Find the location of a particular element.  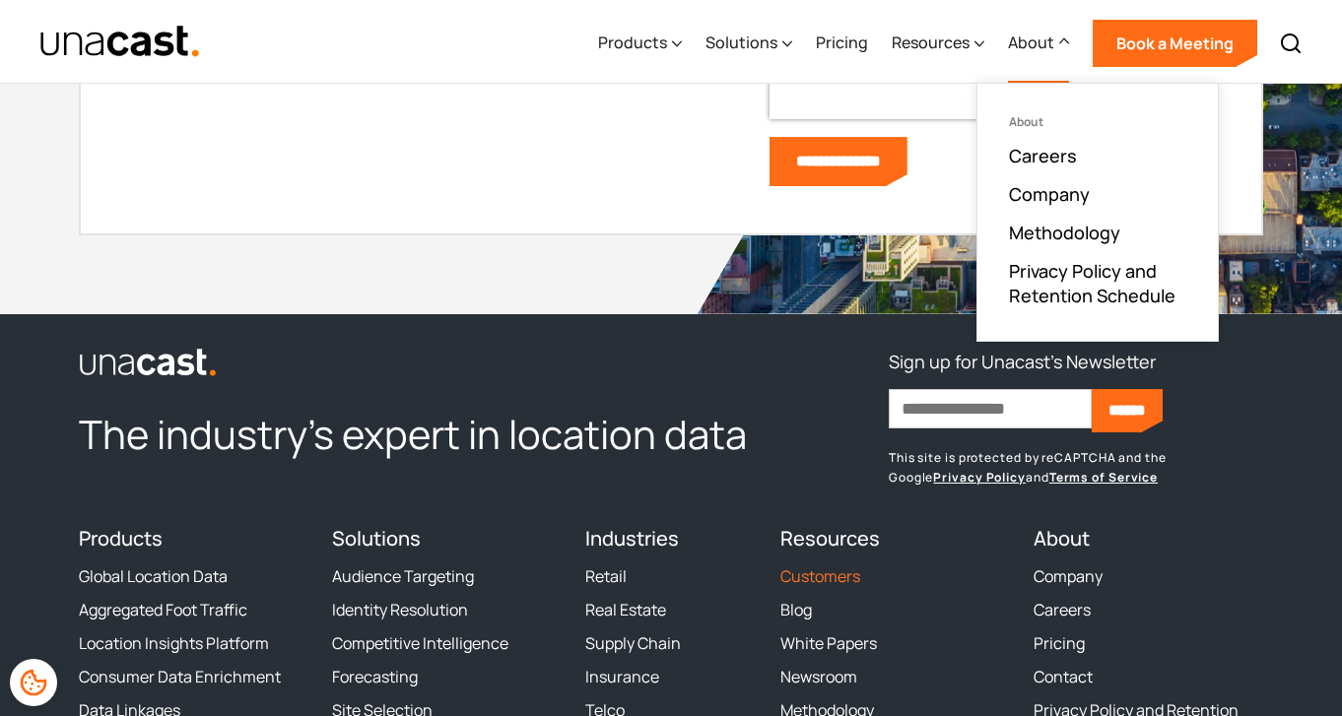

a: Book a Meeting is located at coordinates (1174, 43).